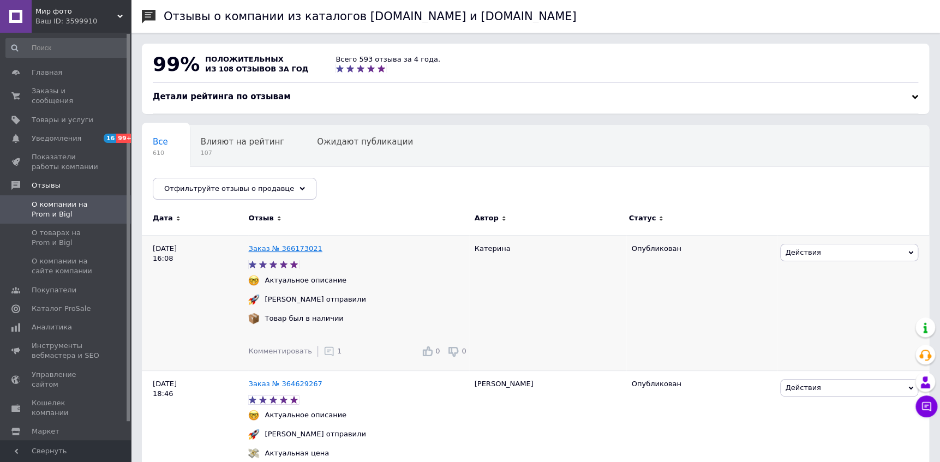 The height and width of the screenshot is (462, 940). Describe the element at coordinates (66, 96) in the screenshot. I see `span: Заказы и сообщения` at that location.